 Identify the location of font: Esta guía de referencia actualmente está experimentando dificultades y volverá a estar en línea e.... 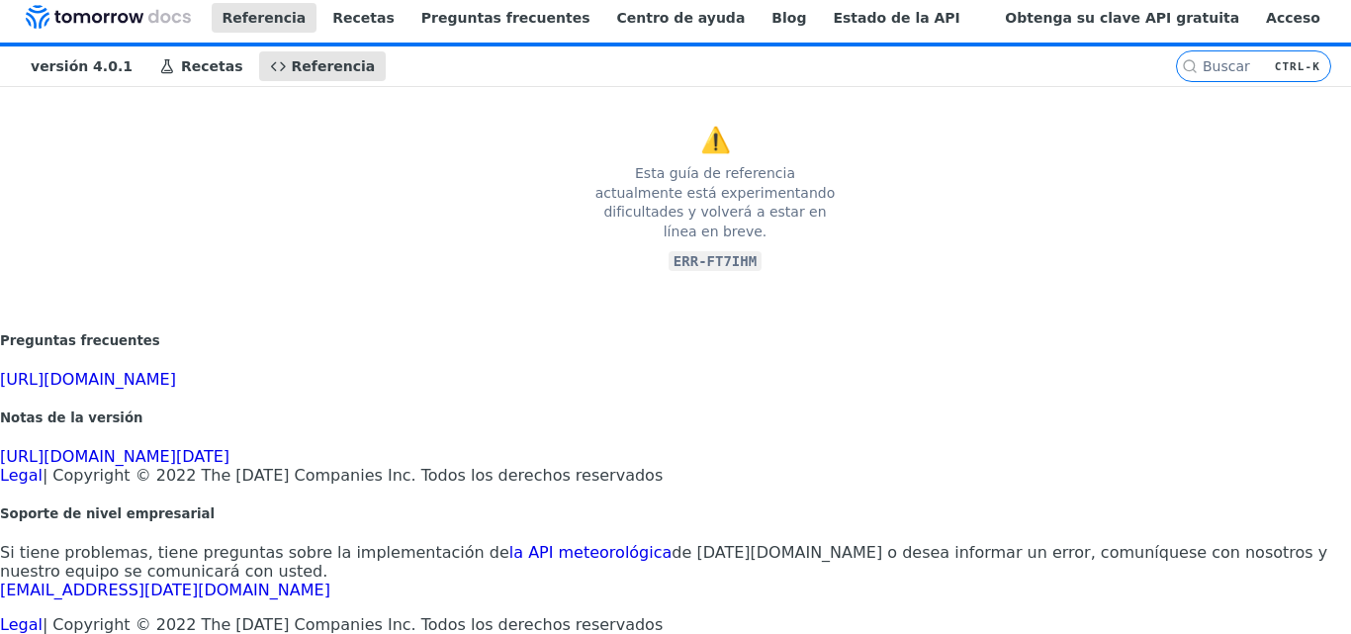
(715, 202).